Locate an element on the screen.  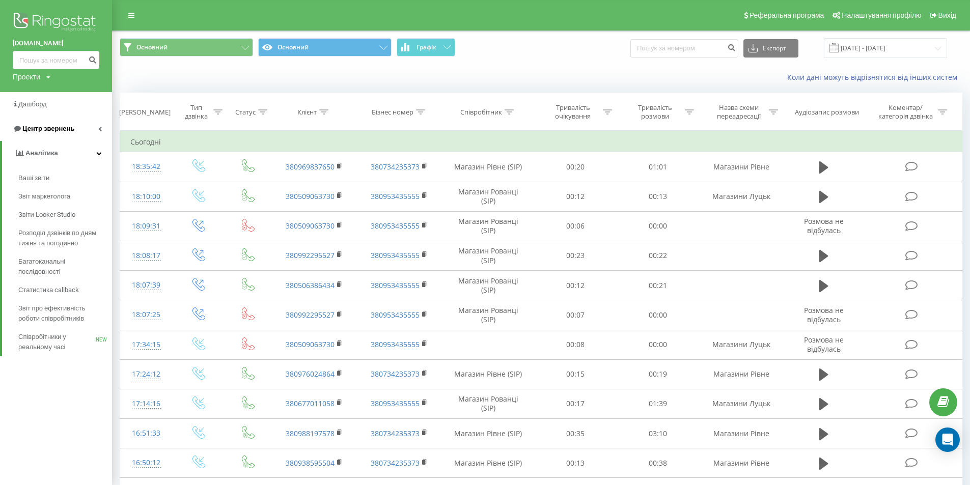
img: Ringostat logo is located at coordinates (56, 23).